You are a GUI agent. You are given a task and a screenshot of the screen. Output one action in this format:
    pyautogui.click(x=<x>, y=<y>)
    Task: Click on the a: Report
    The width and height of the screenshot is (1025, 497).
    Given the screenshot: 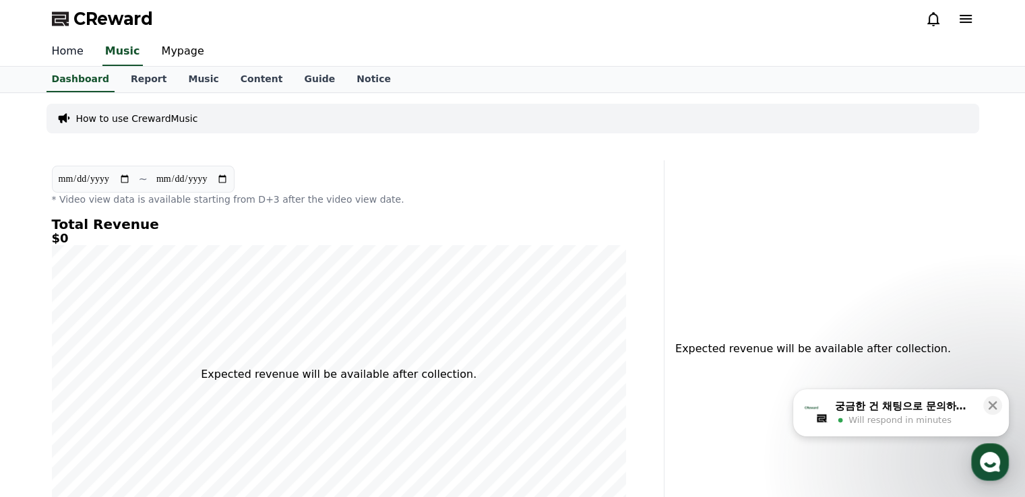 What is the action you would take?
    pyautogui.click(x=149, y=80)
    